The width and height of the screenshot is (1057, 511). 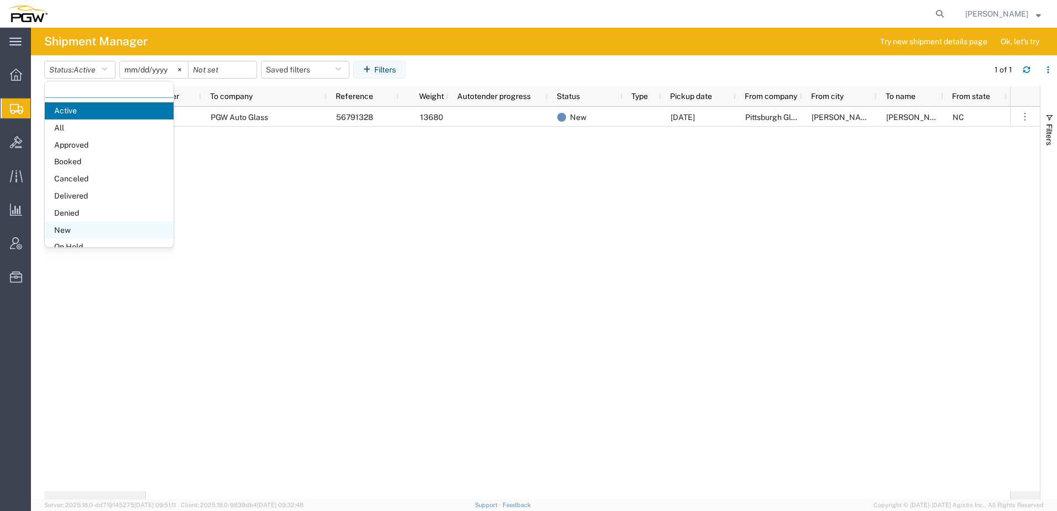 I want to click on span: All, so click(x=109, y=128).